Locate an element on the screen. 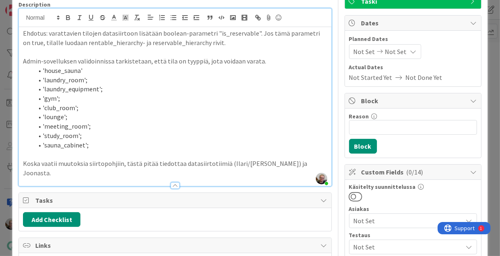 The height and width of the screenshot is (256, 500). span: Description is located at coordinates (34, 5).